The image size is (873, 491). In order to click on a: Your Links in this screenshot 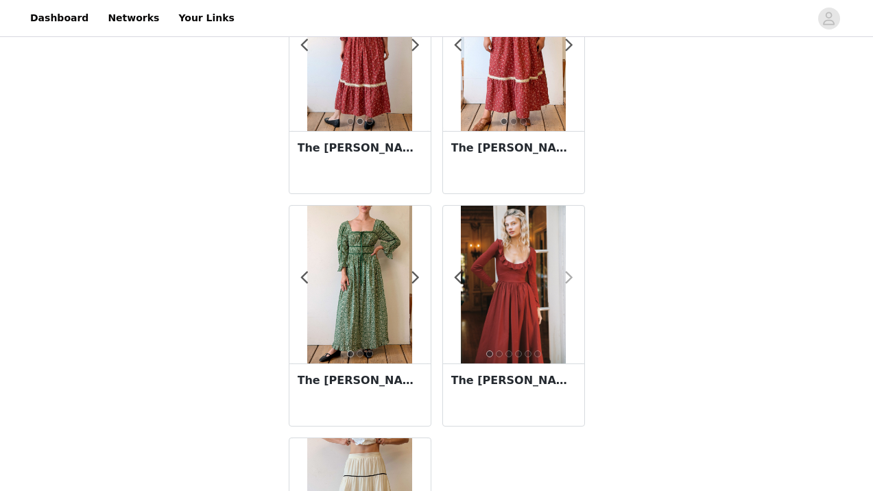, I will do `click(206, 18)`.